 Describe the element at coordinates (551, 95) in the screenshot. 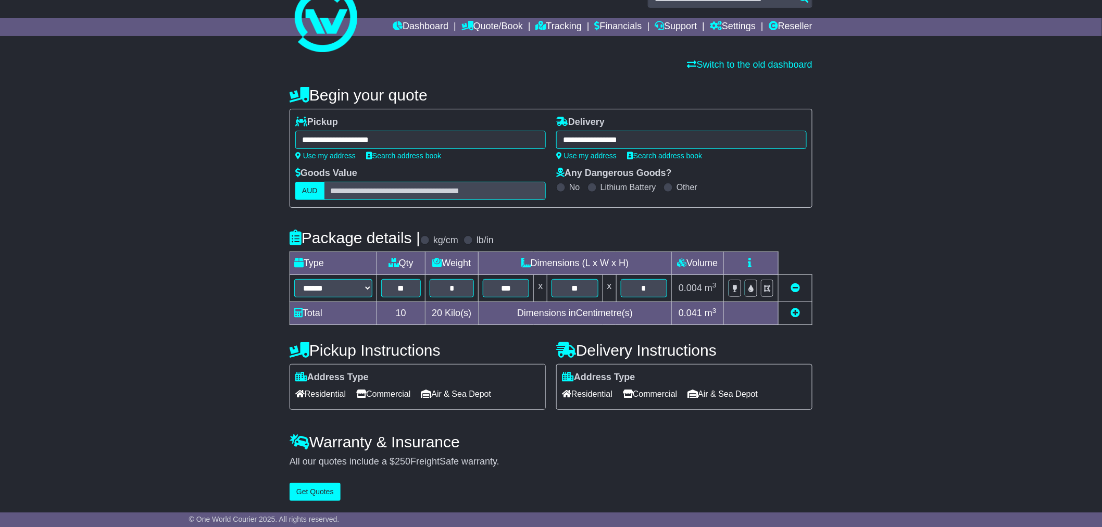

I see `h4: Begin your quote` at that location.